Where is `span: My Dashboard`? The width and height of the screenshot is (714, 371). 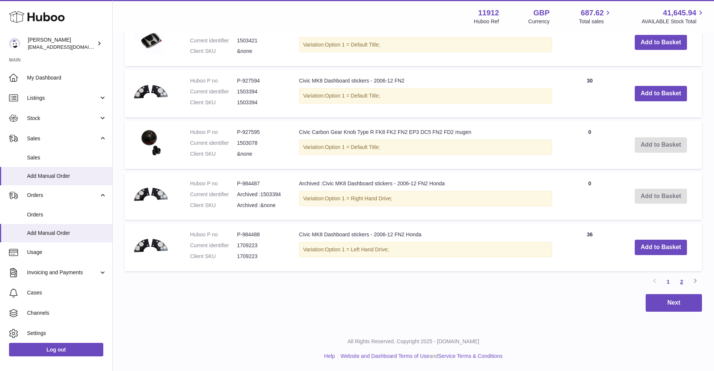 span: My Dashboard is located at coordinates (67, 78).